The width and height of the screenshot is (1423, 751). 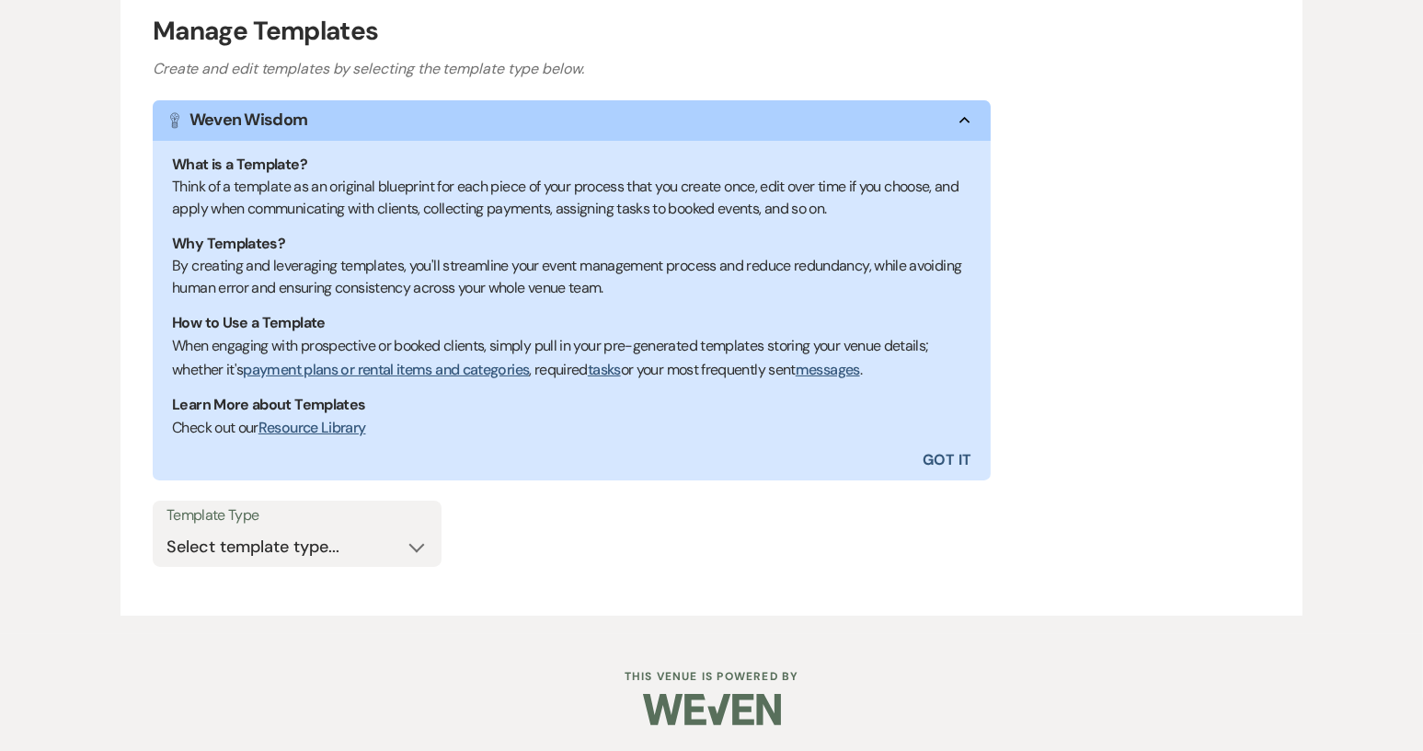 I want to click on h1: Why Templates?, so click(x=571, y=244).